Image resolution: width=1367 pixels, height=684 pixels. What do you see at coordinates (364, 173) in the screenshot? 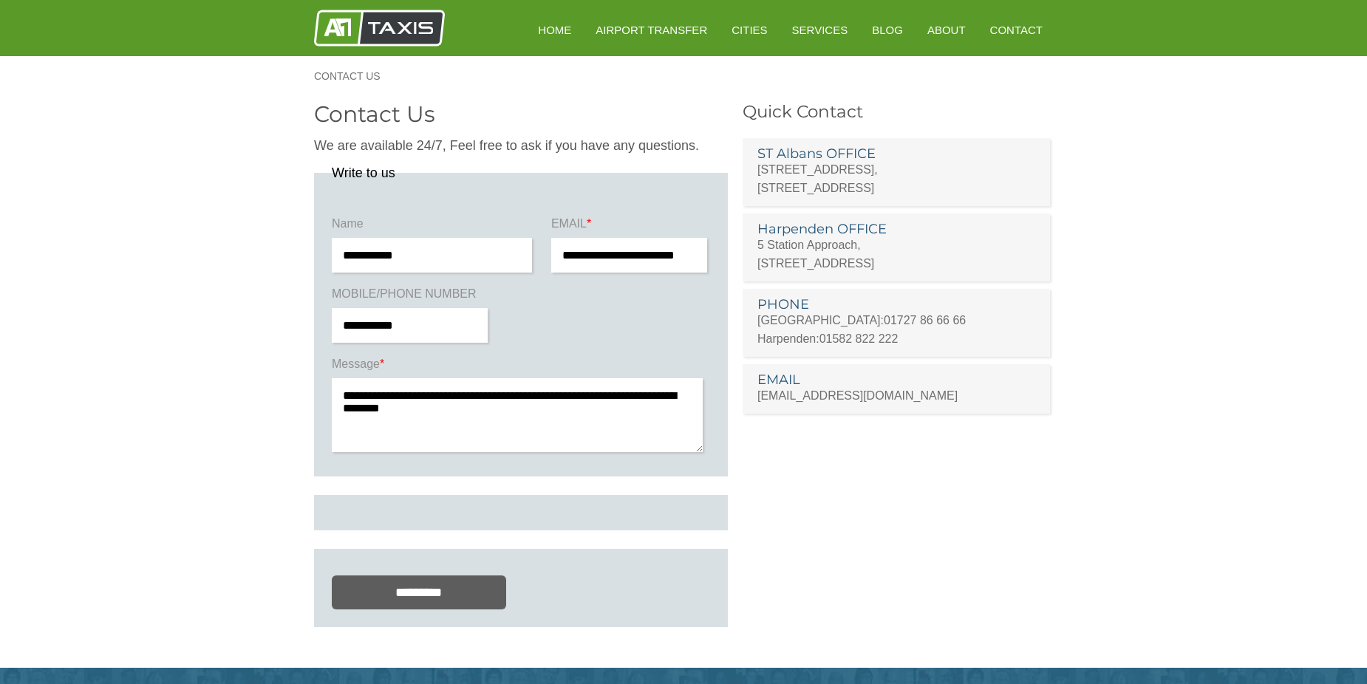
I see `legend: Write to us` at bounding box center [364, 173].